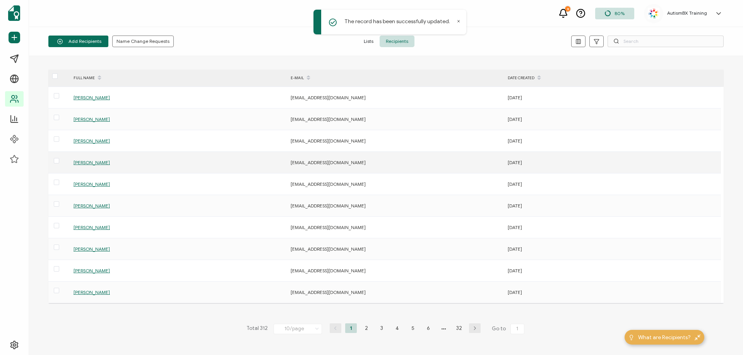 Image resolution: width=743 pixels, height=355 pixels. What do you see at coordinates (619, 13) in the screenshot?
I see `span: 80%` at bounding box center [619, 13].